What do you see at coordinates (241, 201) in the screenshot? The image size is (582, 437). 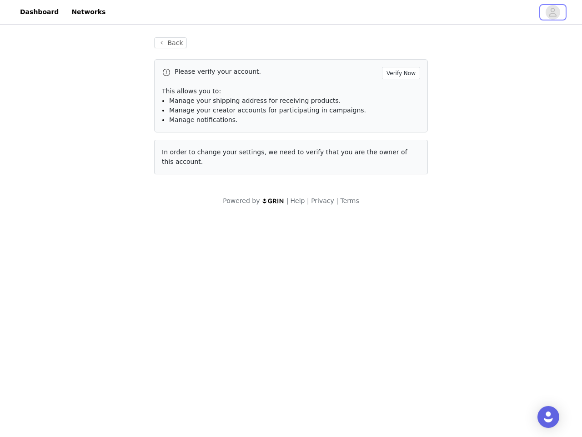 I see `span: Powered by` at bounding box center [241, 201].